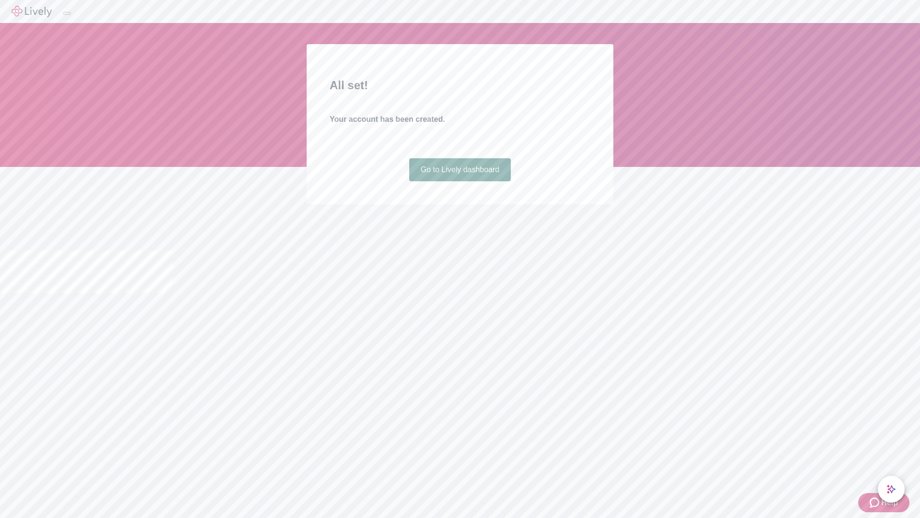 Image resolution: width=920 pixels, height=518 pixels. Describe the element at coordinates (32, 12) in the screenshot. I see `img: Lively` at that location.